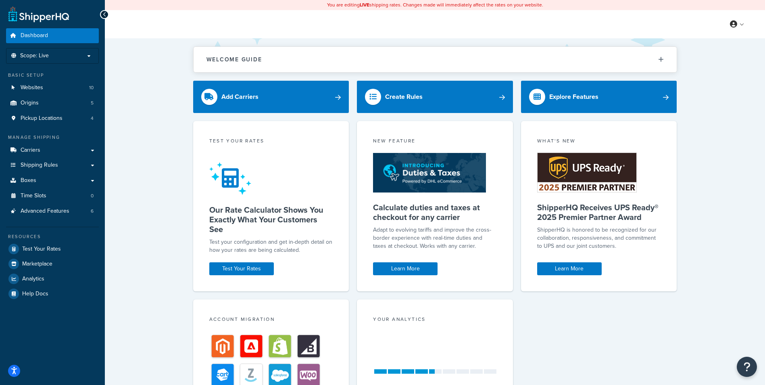  Describe the element at coordinates (52, 87) in the screenshot. I see `a: Websites10` at that location.